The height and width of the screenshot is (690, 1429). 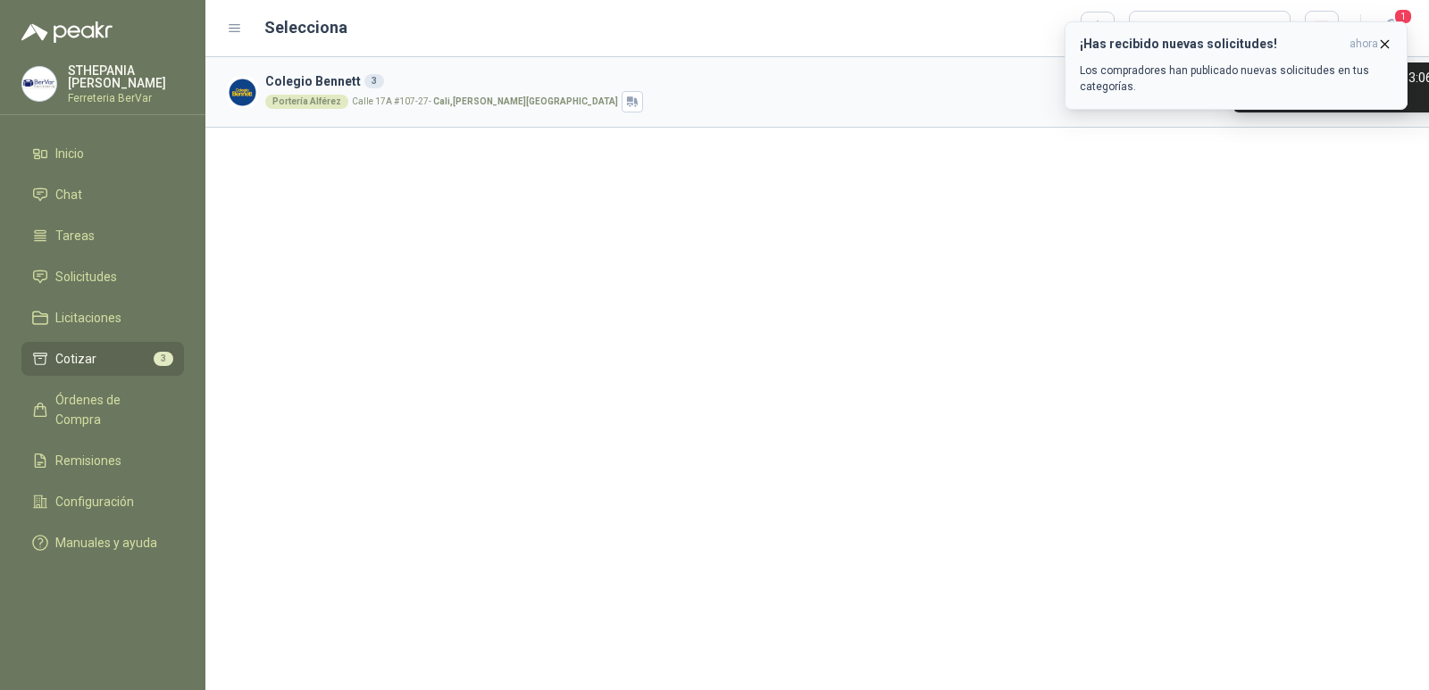 I want to click on a: Configuración, so click(x=103, y=502).